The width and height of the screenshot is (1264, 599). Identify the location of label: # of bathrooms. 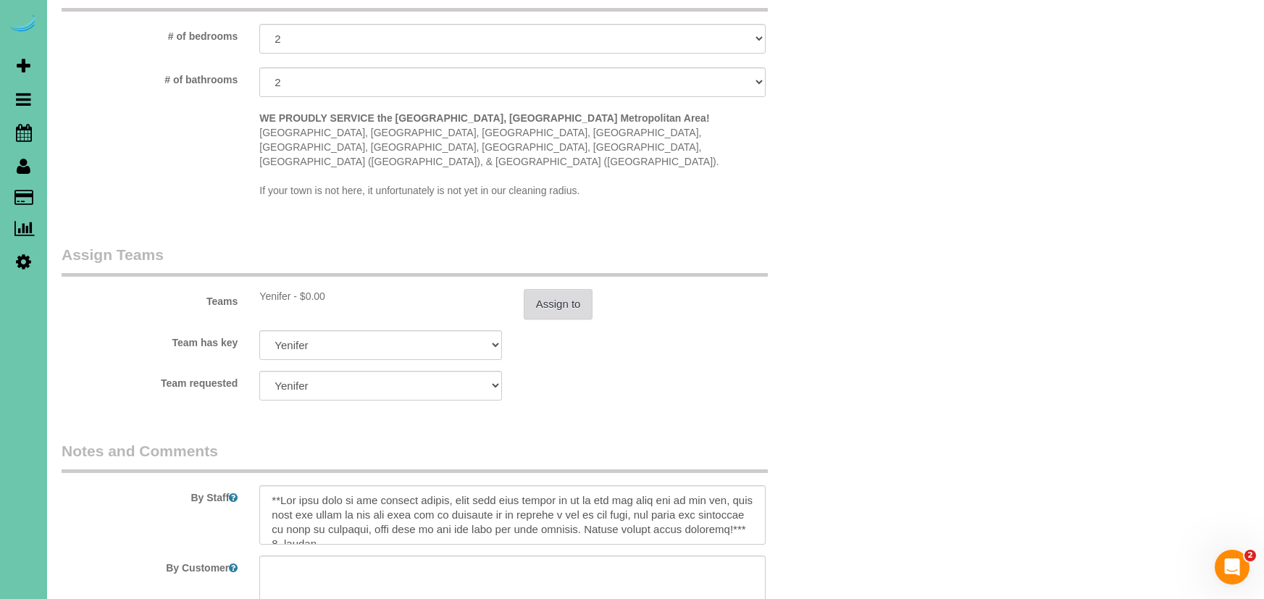
(149, 77).